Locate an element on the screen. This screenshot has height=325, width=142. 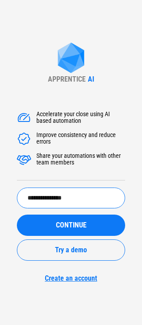
div: Share your automations with other team members is located at coordinates (81, 160).